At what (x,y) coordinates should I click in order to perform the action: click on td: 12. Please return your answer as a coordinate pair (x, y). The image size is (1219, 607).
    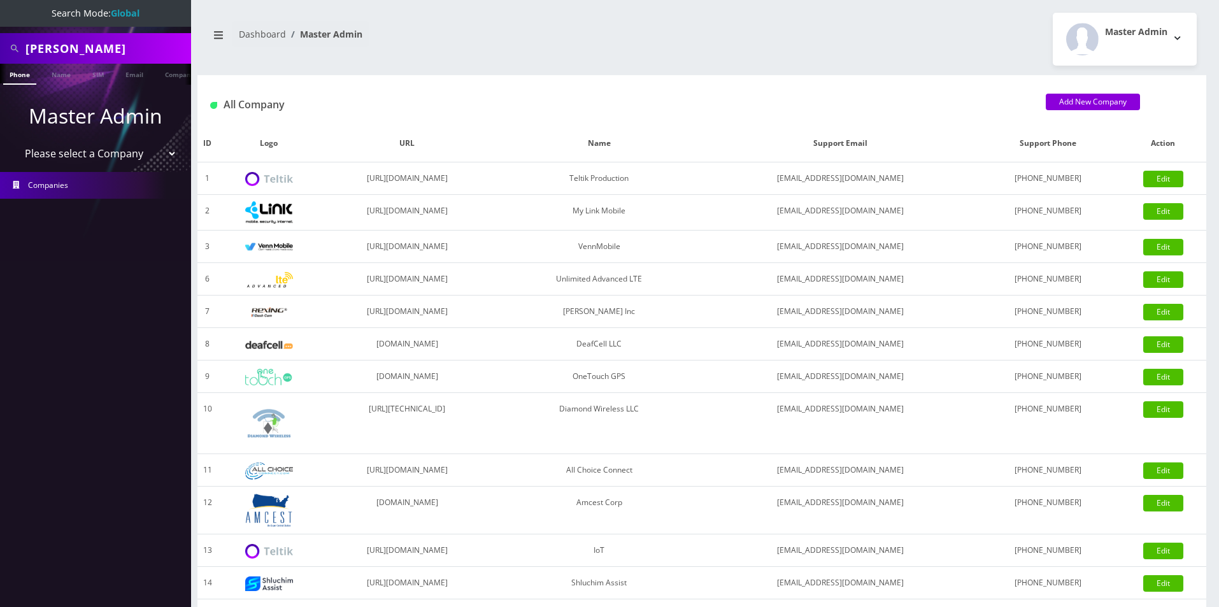
    Looking at the image, I should click on (208, 510).